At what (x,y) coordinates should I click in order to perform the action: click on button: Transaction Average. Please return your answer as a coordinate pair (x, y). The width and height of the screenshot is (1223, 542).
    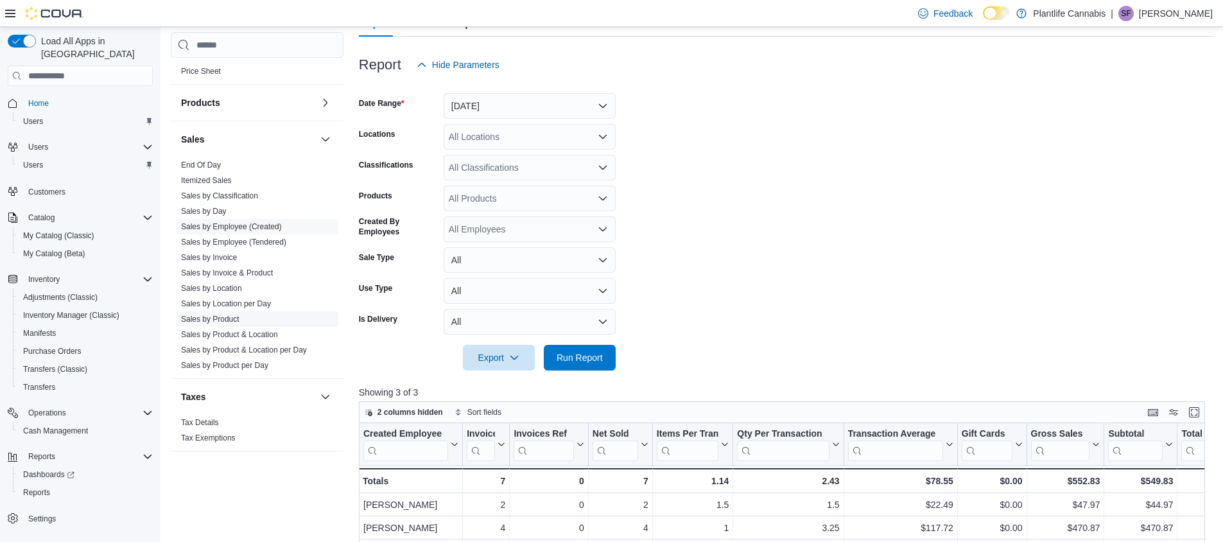
    Looking at the image, I should click on (900, 444).